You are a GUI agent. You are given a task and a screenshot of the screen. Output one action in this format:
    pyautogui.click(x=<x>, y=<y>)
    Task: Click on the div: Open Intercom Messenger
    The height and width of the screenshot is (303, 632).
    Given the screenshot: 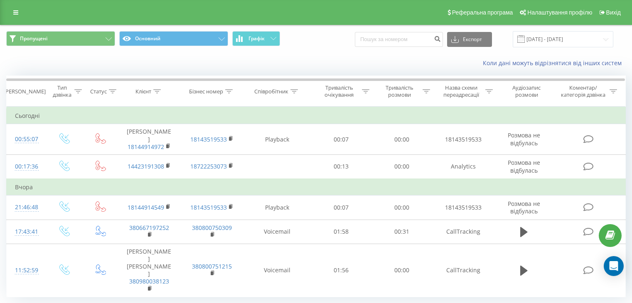 What is the action you would take?
    pyautogui.click(x=613, y=266)
    